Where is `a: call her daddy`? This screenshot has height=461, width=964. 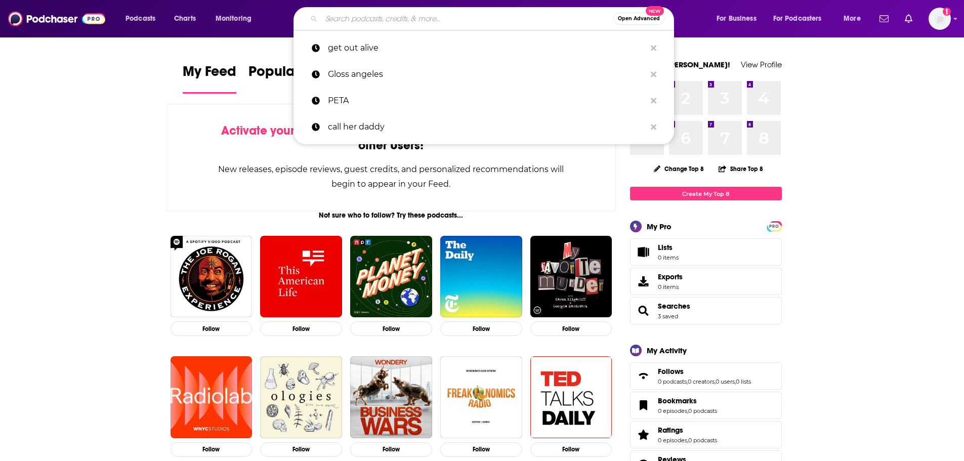 a: call her daddy is located at coordinates (484, 127).